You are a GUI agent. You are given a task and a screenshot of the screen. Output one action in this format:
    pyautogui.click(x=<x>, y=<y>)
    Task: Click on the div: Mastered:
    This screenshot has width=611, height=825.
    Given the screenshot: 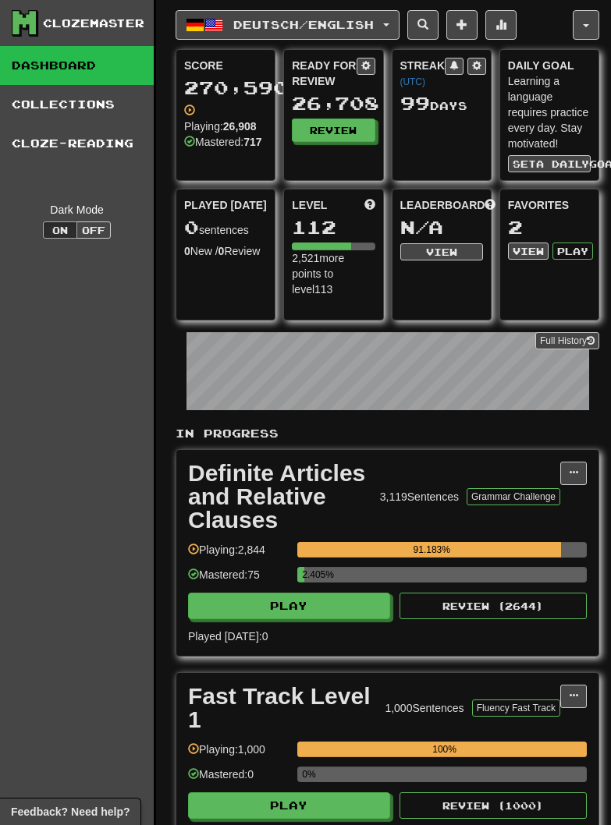 What is the action you would take?
    pyautogui.click(x=223, y=142)
    